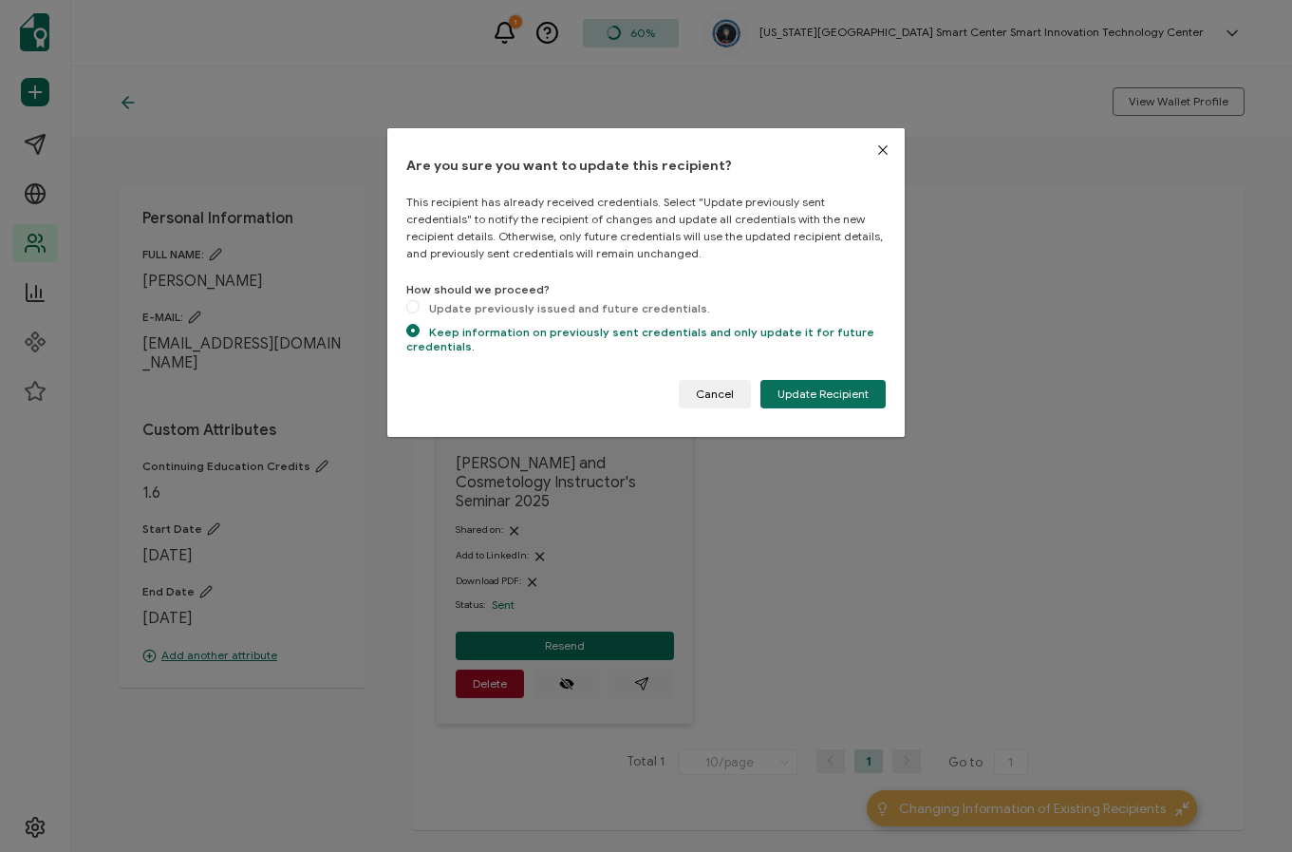  What do you see at coordinates (646, 290) in the screenshot?
I see `p: How should we proceed?` at bounding box center [646, 290].